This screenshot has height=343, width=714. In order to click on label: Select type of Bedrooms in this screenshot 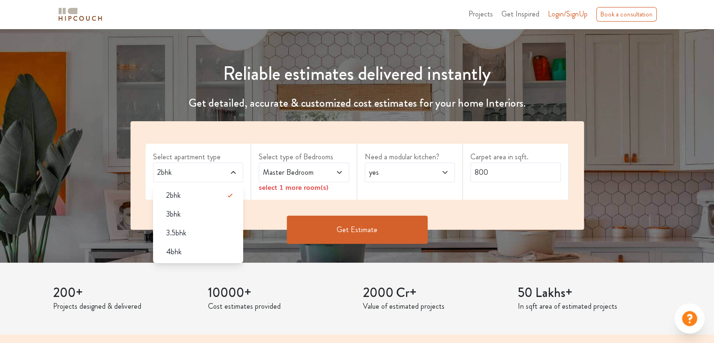, I will do `click(304, 157)`.